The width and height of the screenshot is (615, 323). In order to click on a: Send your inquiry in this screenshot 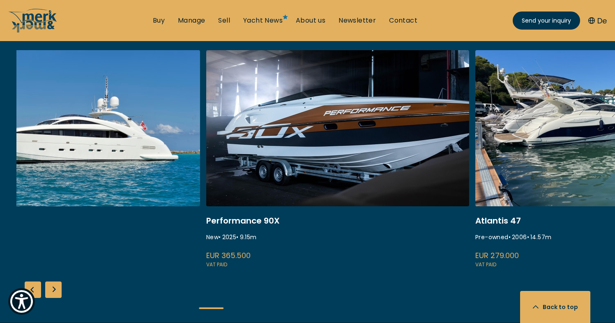, I will do `click(547, 21)`.